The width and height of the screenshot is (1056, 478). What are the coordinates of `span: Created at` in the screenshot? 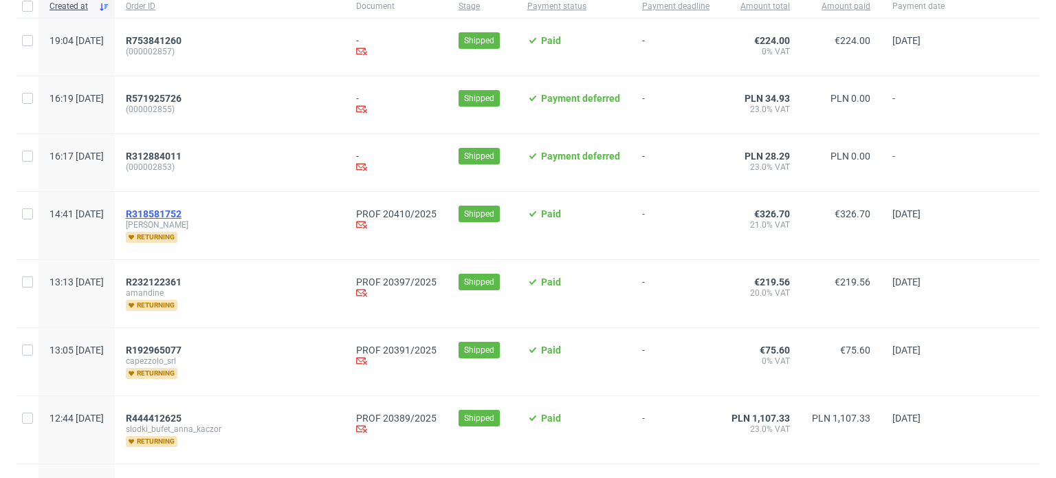 It's located at (71, 6).